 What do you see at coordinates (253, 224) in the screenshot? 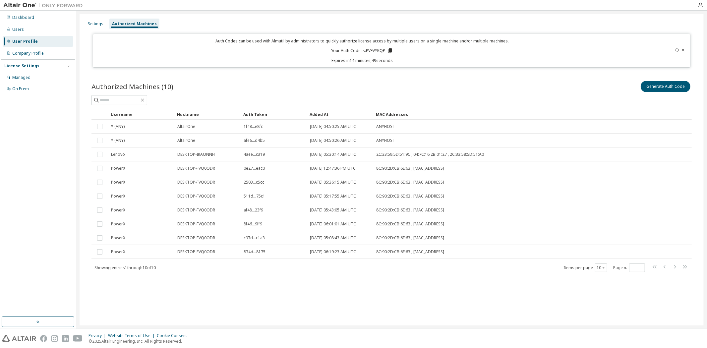
I see `span: 8f46...9ff9` at bounding box center [253, 224].